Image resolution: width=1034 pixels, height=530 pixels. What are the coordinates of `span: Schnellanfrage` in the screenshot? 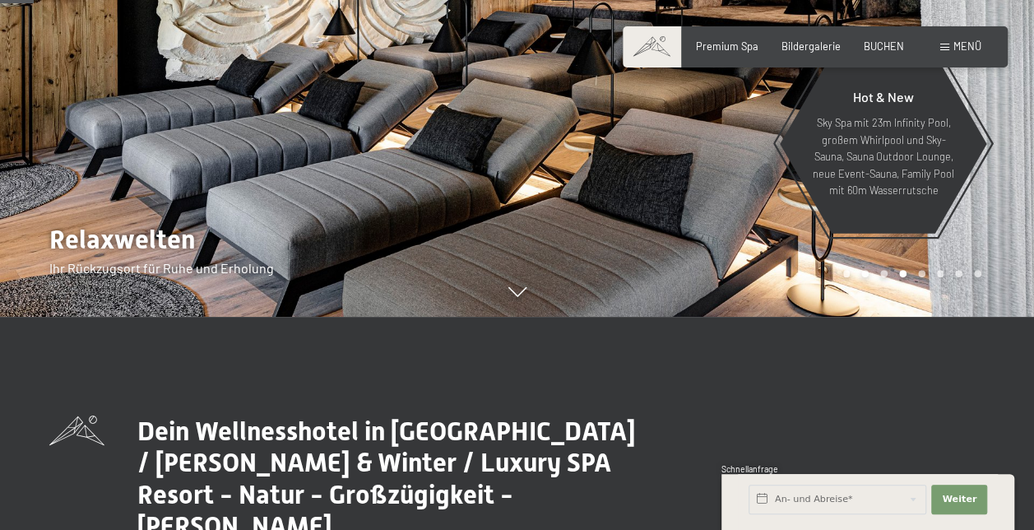 It's located at (750, 469).